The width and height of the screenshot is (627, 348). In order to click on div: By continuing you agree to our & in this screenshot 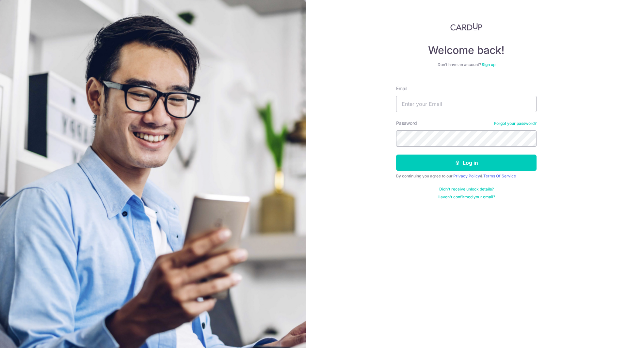, I will do `click(466, 176)`.